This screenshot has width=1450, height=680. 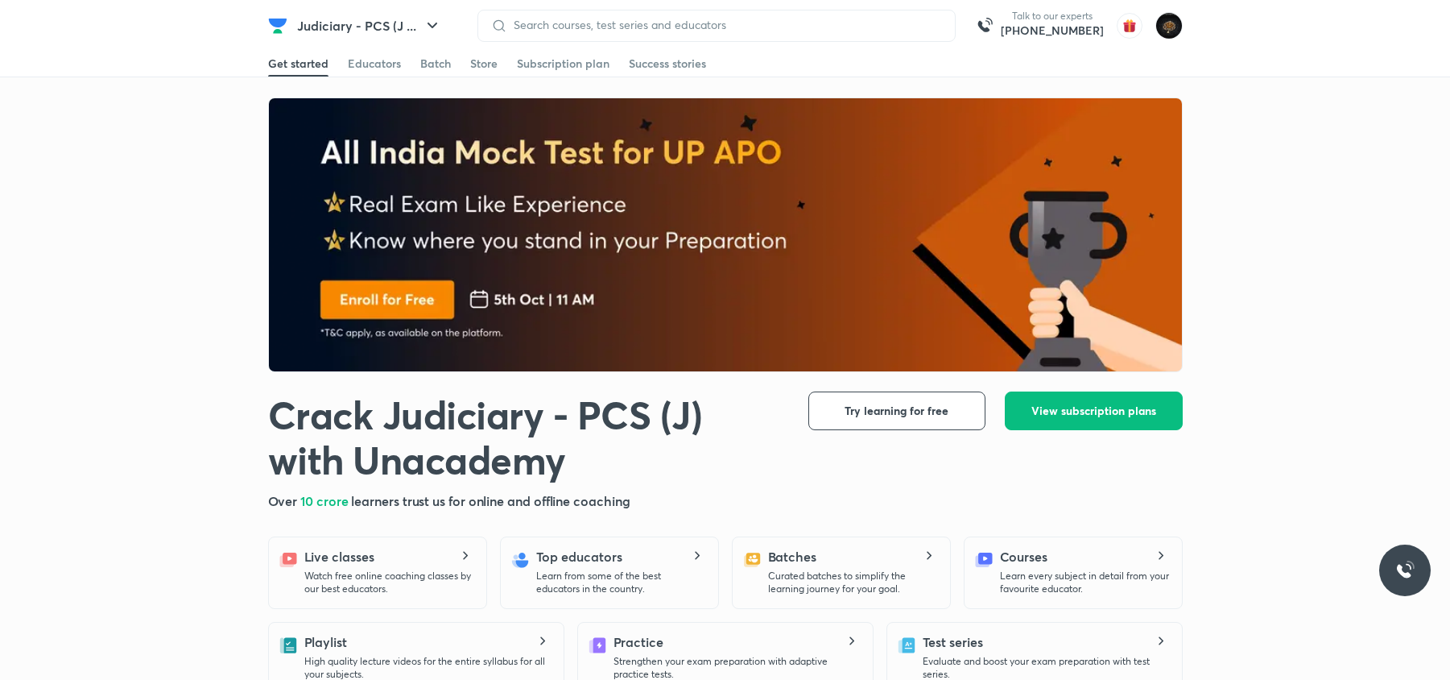 What do you see at coordinates (325, 500) in the screenshot?
I see `span: 10 crore` at bounding box center [325, 500].